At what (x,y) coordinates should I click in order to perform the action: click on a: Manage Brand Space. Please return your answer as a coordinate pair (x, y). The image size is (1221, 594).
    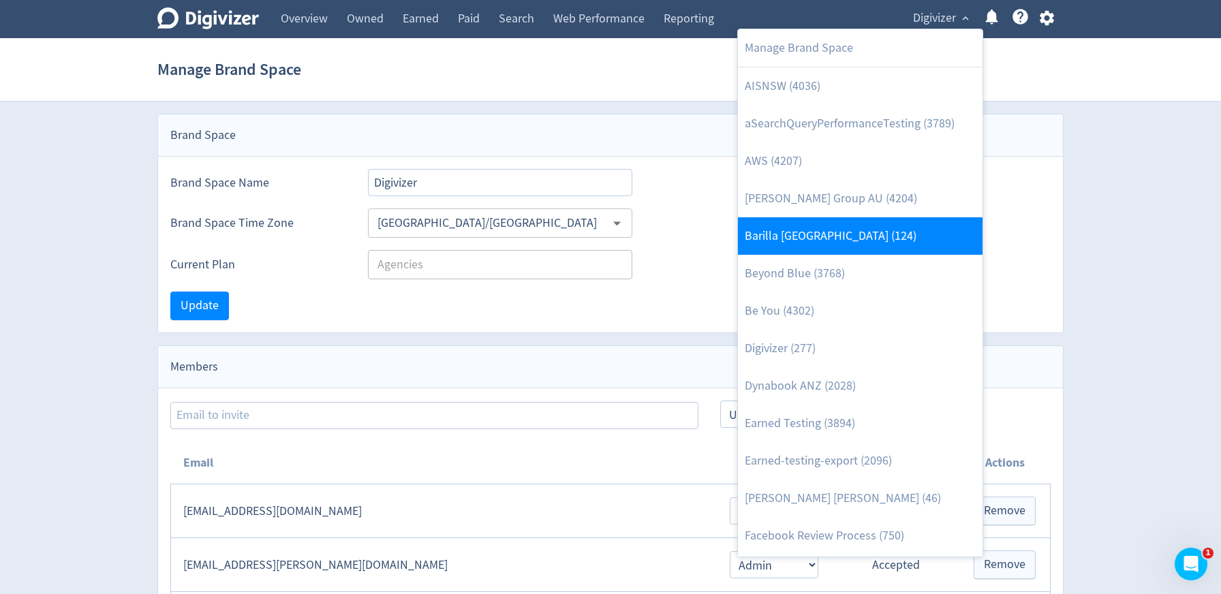
    Looking at the image, I should click on (860, 48).